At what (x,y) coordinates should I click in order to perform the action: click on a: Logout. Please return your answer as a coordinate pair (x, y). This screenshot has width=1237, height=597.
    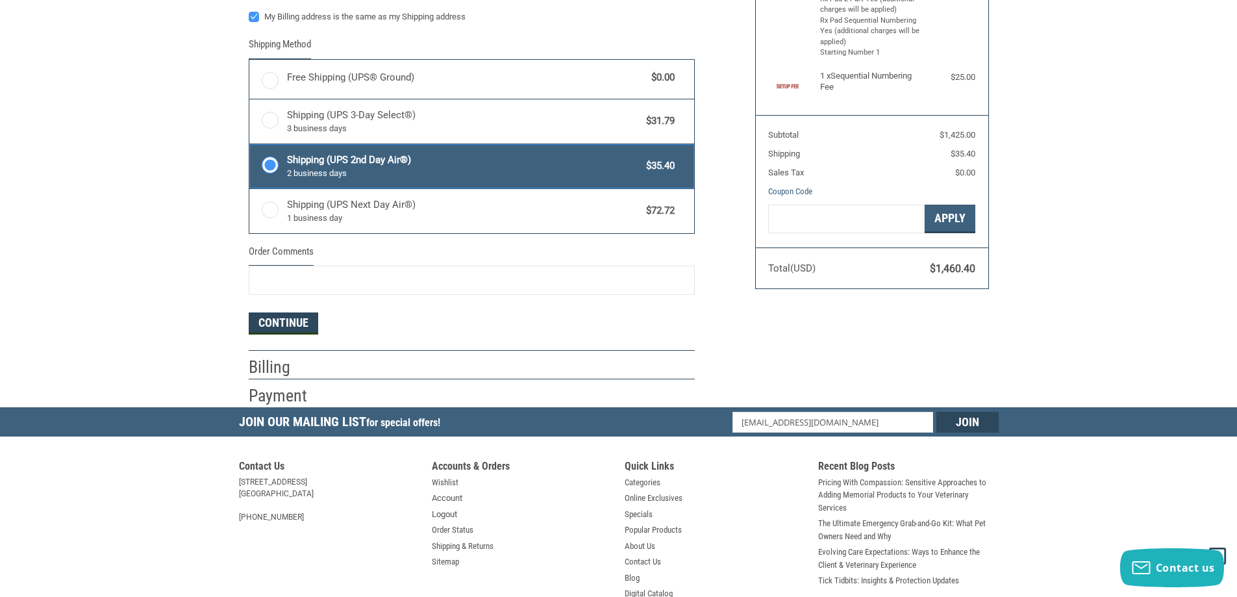
    Looking at the image, I should click on (444, 514).